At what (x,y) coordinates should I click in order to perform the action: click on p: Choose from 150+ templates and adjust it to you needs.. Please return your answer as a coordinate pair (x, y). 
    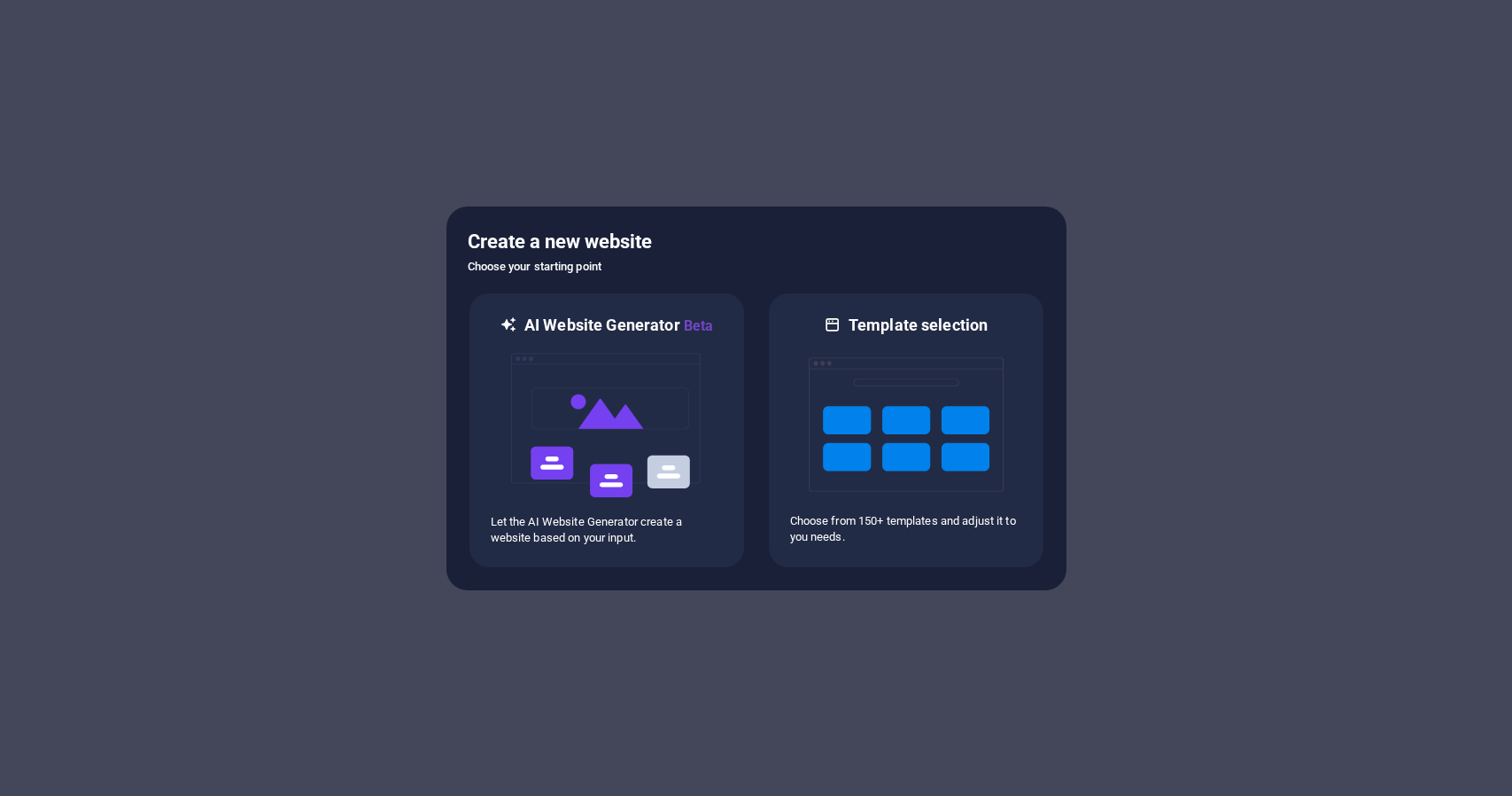
    Looking at the image, I should click on (906, 529).